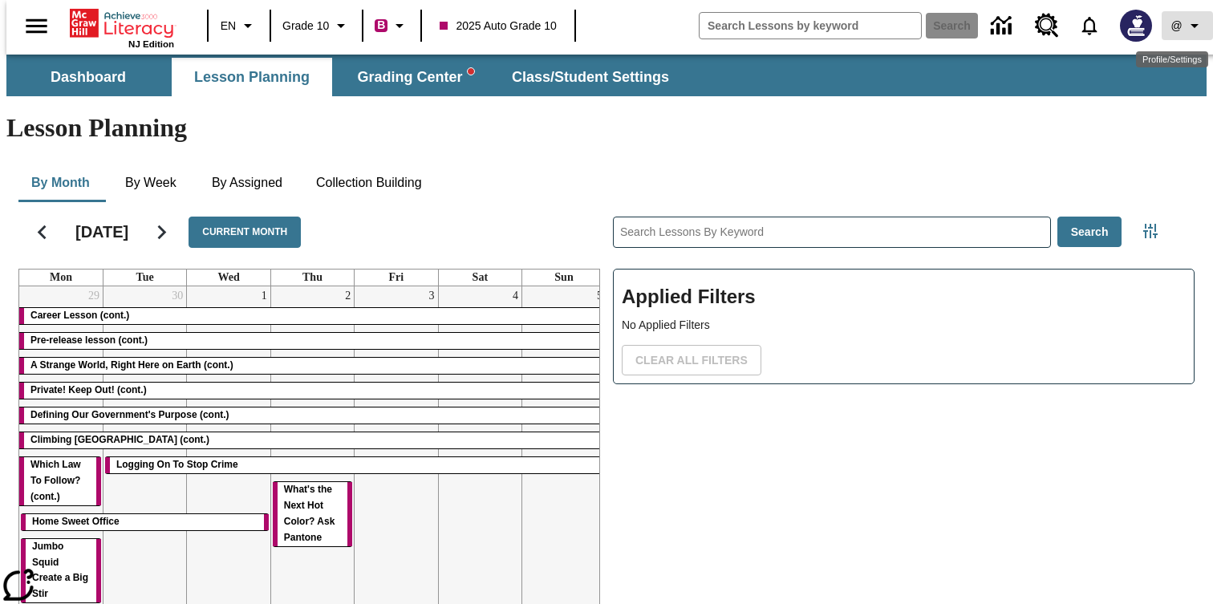 Image resolution: width=1213 pixels, height=604 pixels. I want to click on img: Avatar, so click(1136, 26).